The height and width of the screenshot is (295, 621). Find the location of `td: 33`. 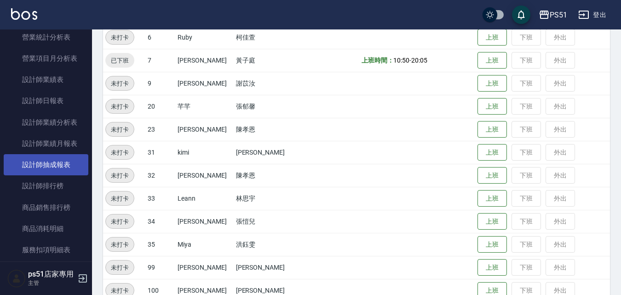

td: 33 is located at coordinates (160, 198).